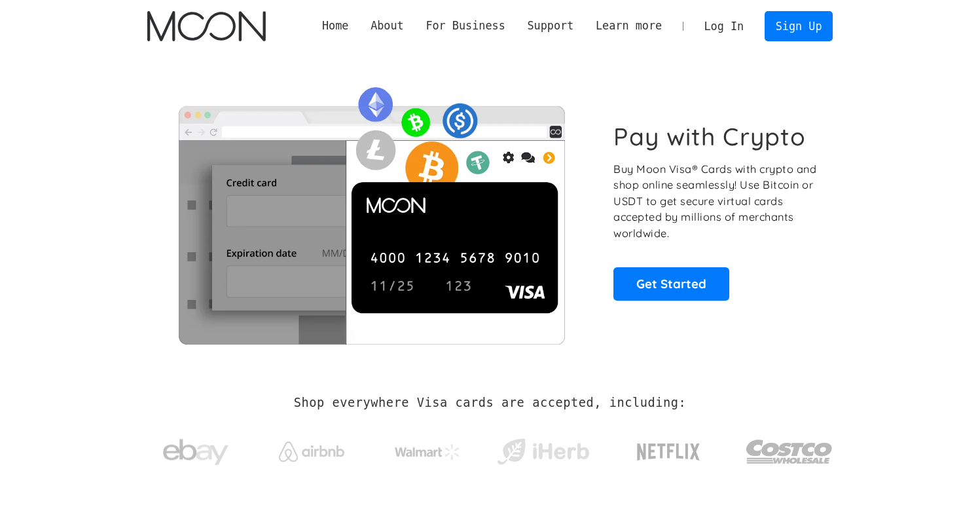 This screenshot has height=528, width=980. I want to click on a: iHerb, so click(543, 448).